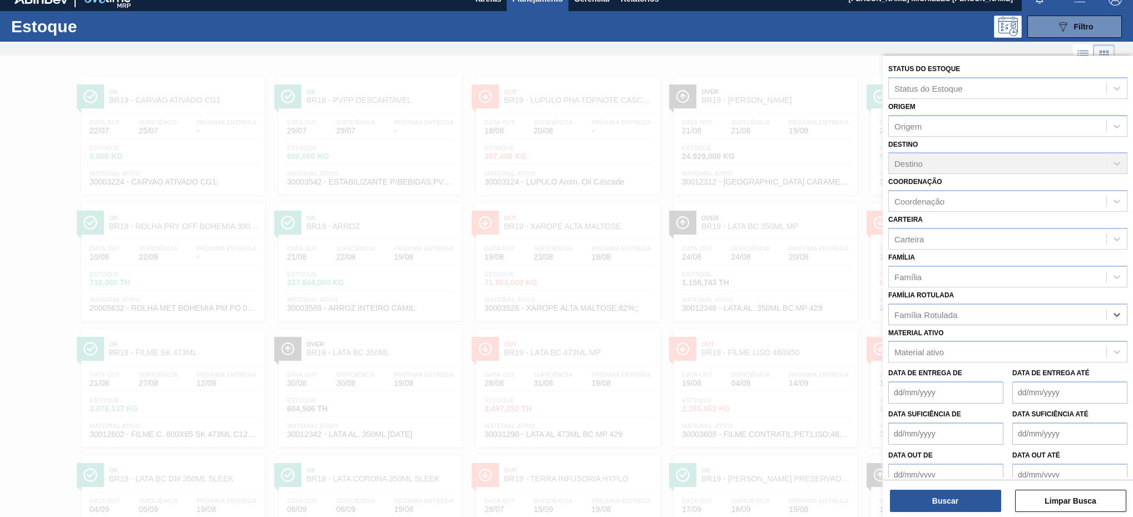  I want to click on div: Visão em Cards, so click(1104, 55).